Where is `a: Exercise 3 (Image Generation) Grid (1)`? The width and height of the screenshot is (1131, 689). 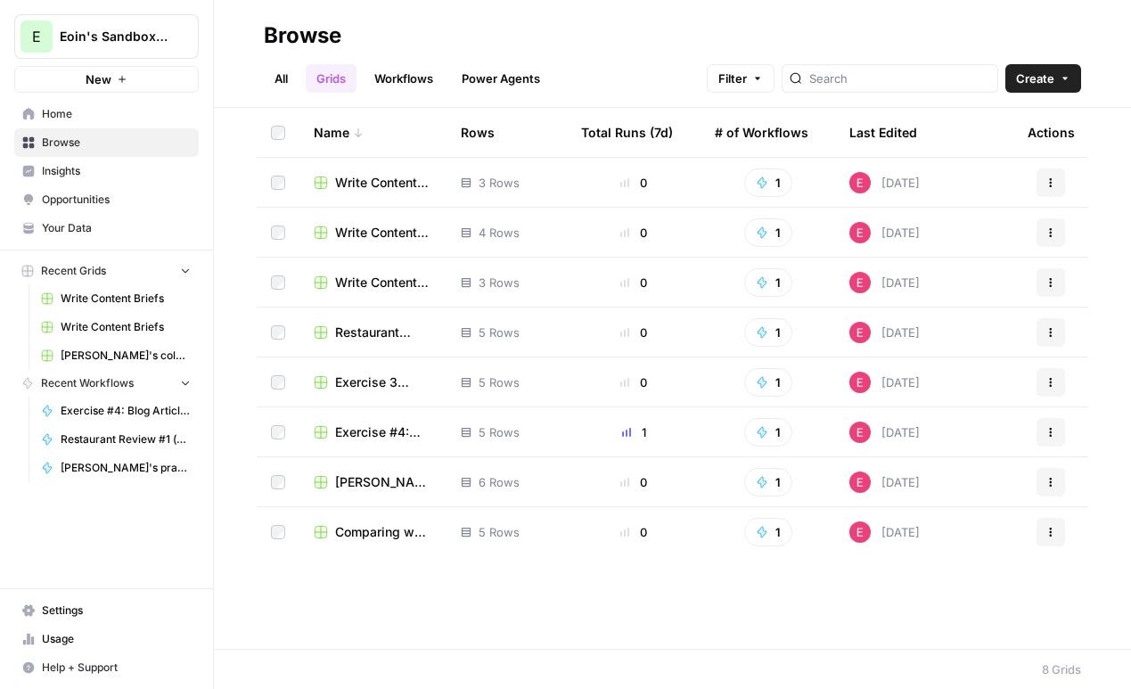 a: Exercise 3 (Image Generation) Grid (1) is located at coordinates (373, 382).